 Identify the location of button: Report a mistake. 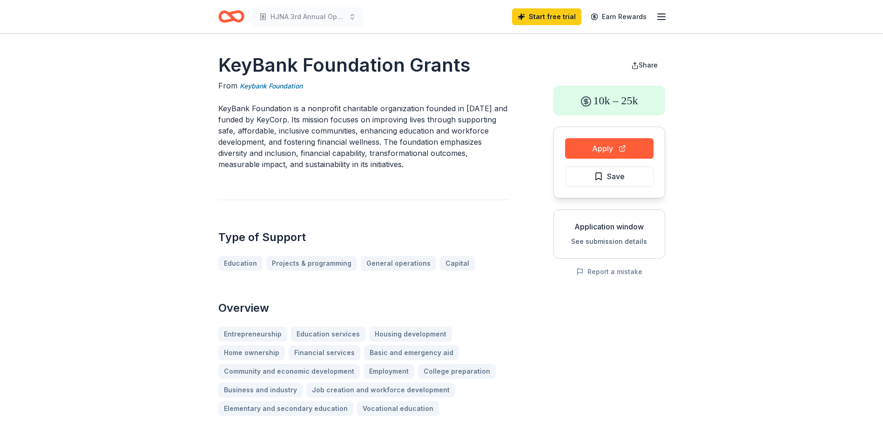
(609, 272).